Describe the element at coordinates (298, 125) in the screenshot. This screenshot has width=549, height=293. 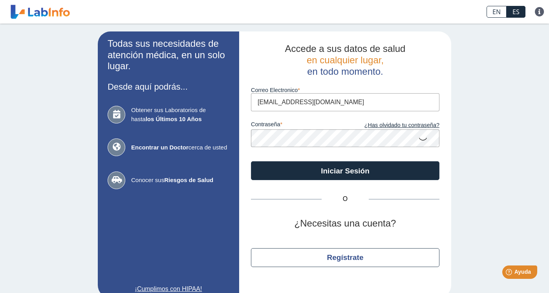
I see `label: contraseña` at that location.